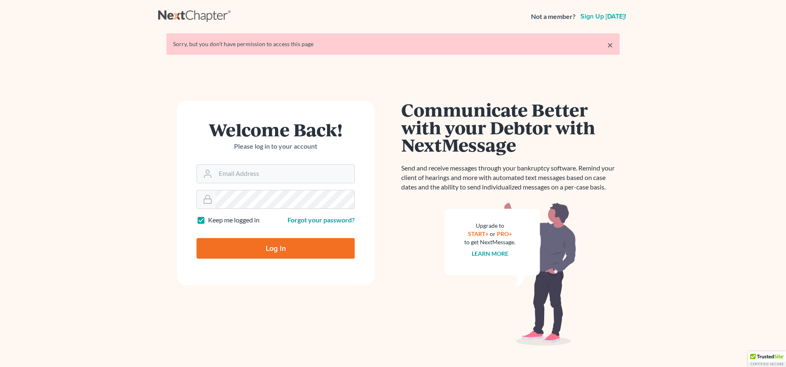 This screenshot has width=786, height=367. I want to click on img: nextmessage_bg-59042aed3d76b12b5cd301f8e5b87938c9018125f34e5fa2b7a6b67550977c72.svg, so click(511, 274).